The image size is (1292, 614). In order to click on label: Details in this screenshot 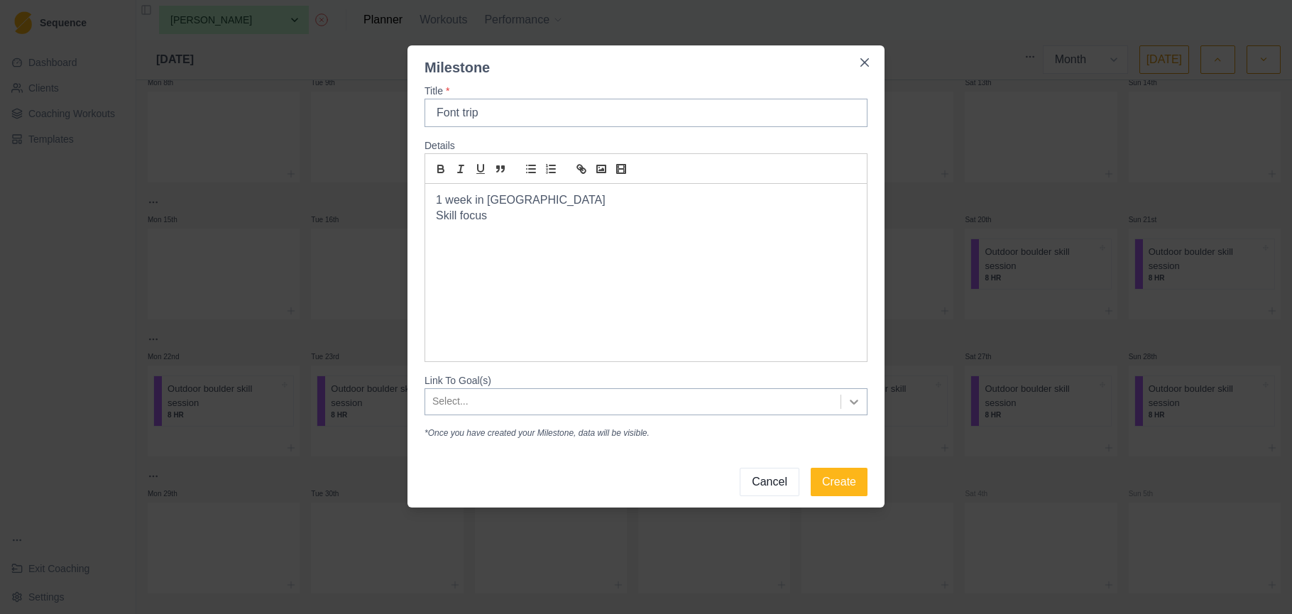, I will do `click(642, 145)`.